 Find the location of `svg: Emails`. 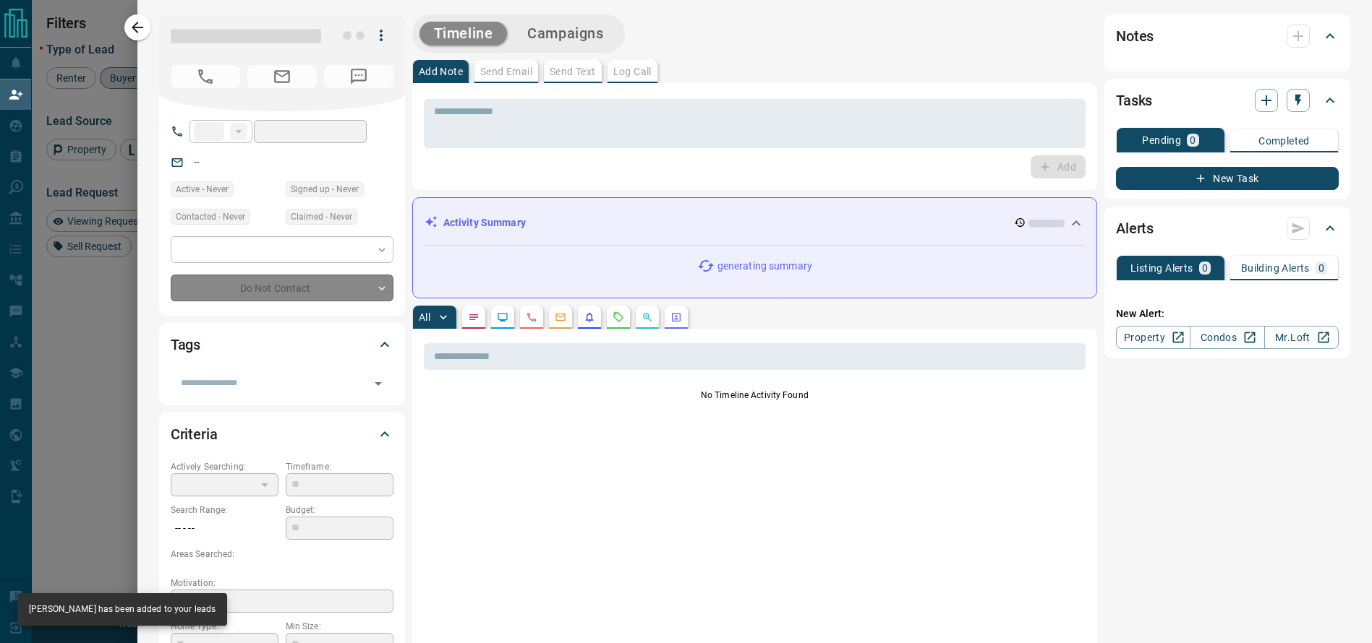

svg: Emails is located at coordinates (560, 317).